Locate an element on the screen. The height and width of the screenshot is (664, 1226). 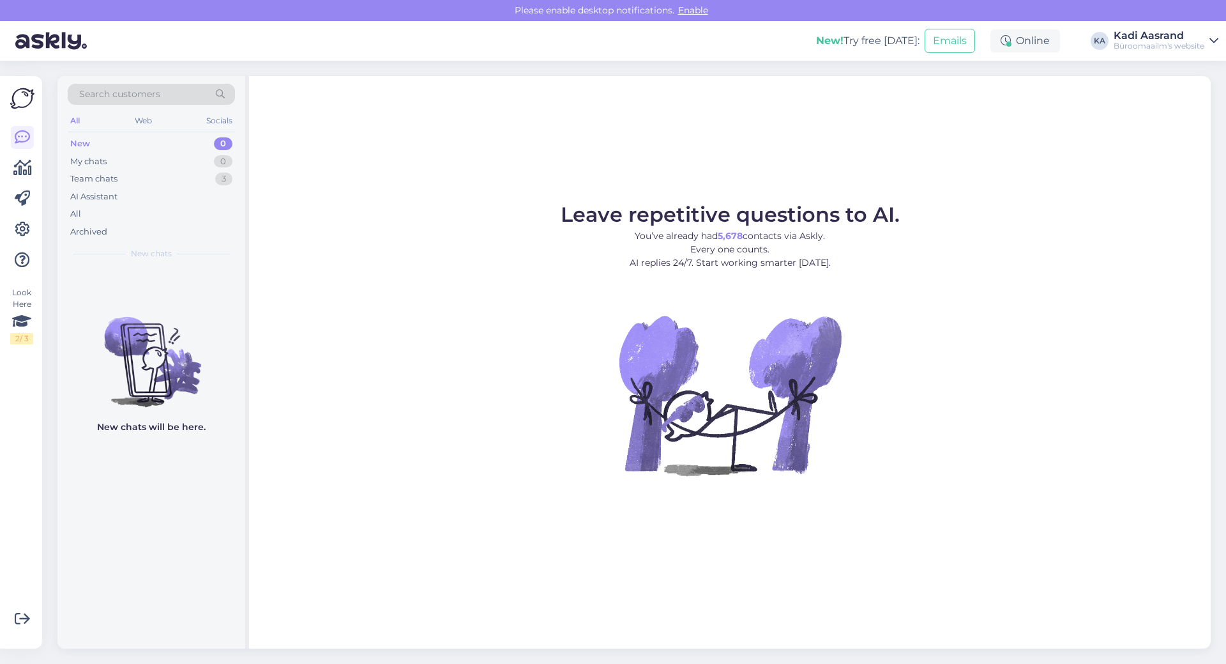
img: No Chat active is located at coordinates (730, 395).